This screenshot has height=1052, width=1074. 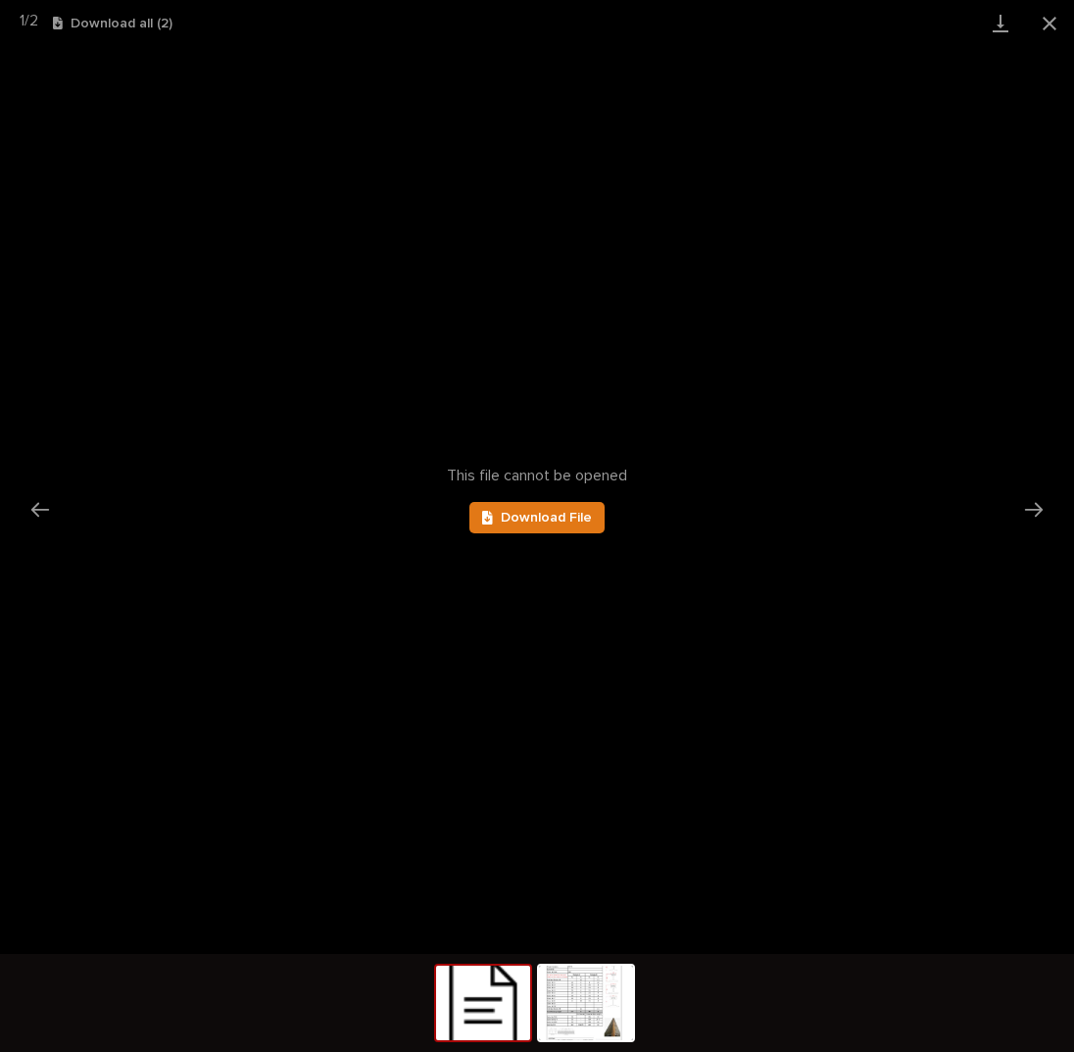 What do you see at coordinates (33, 21) in the screenshot?
I see `span: 2` at bounding box center [33, 21].